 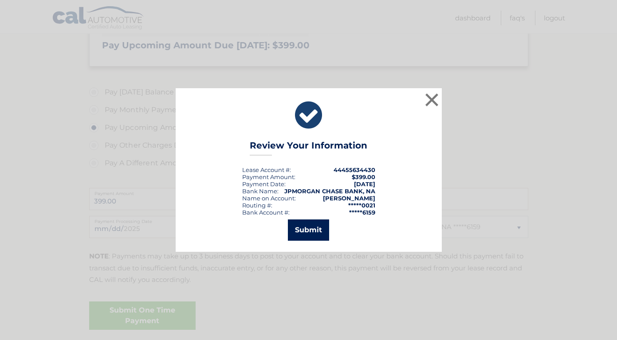 What do you see at coordinates (269, 177) in the screenshot?
I see `div: Payment Amount:` at bounding box center [269, 177].